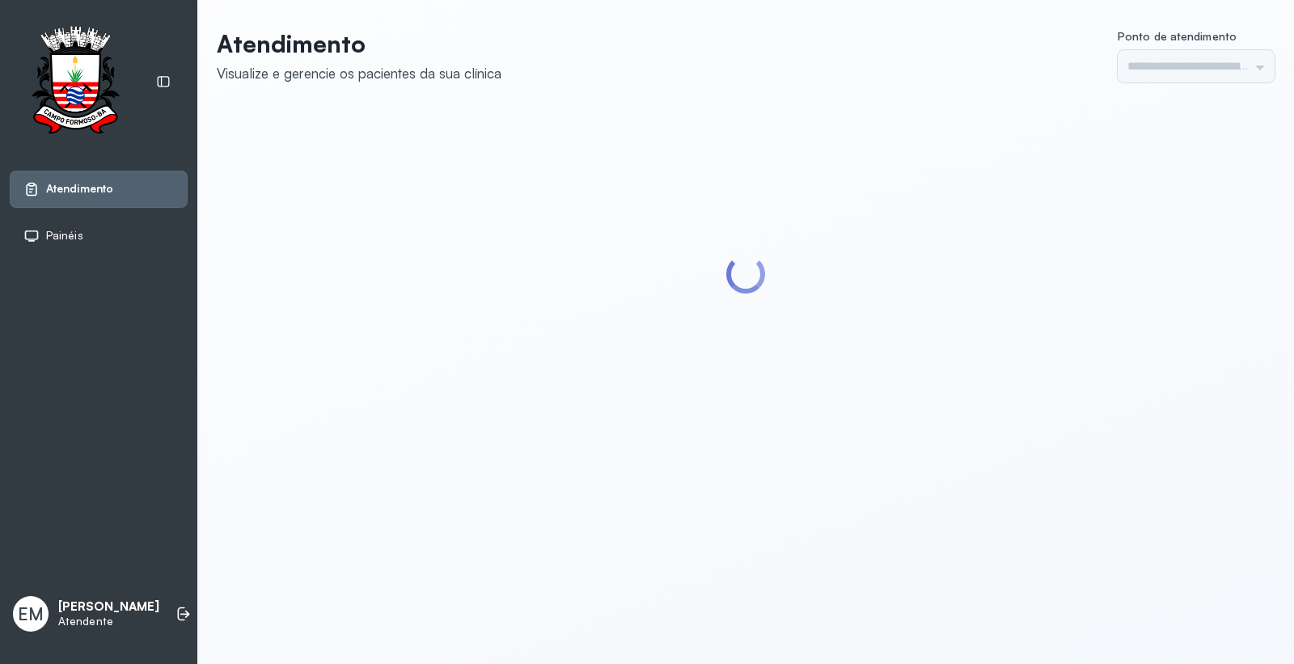  I want to click on span: Ponto de atendimento, so click(1176, 36).